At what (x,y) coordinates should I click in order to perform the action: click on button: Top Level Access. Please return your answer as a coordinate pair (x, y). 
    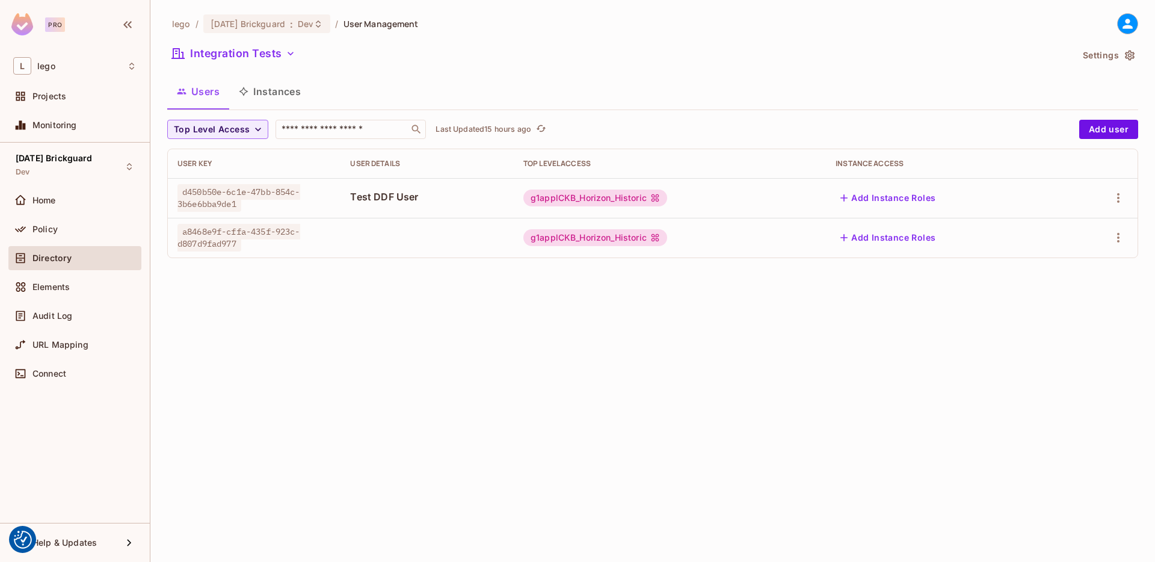
    Looking at the image, I should click on (218, 129).